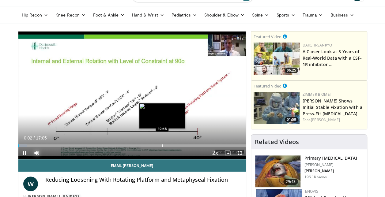  I want to click on a: Daiichi-Sankyo, so click(317, 45).